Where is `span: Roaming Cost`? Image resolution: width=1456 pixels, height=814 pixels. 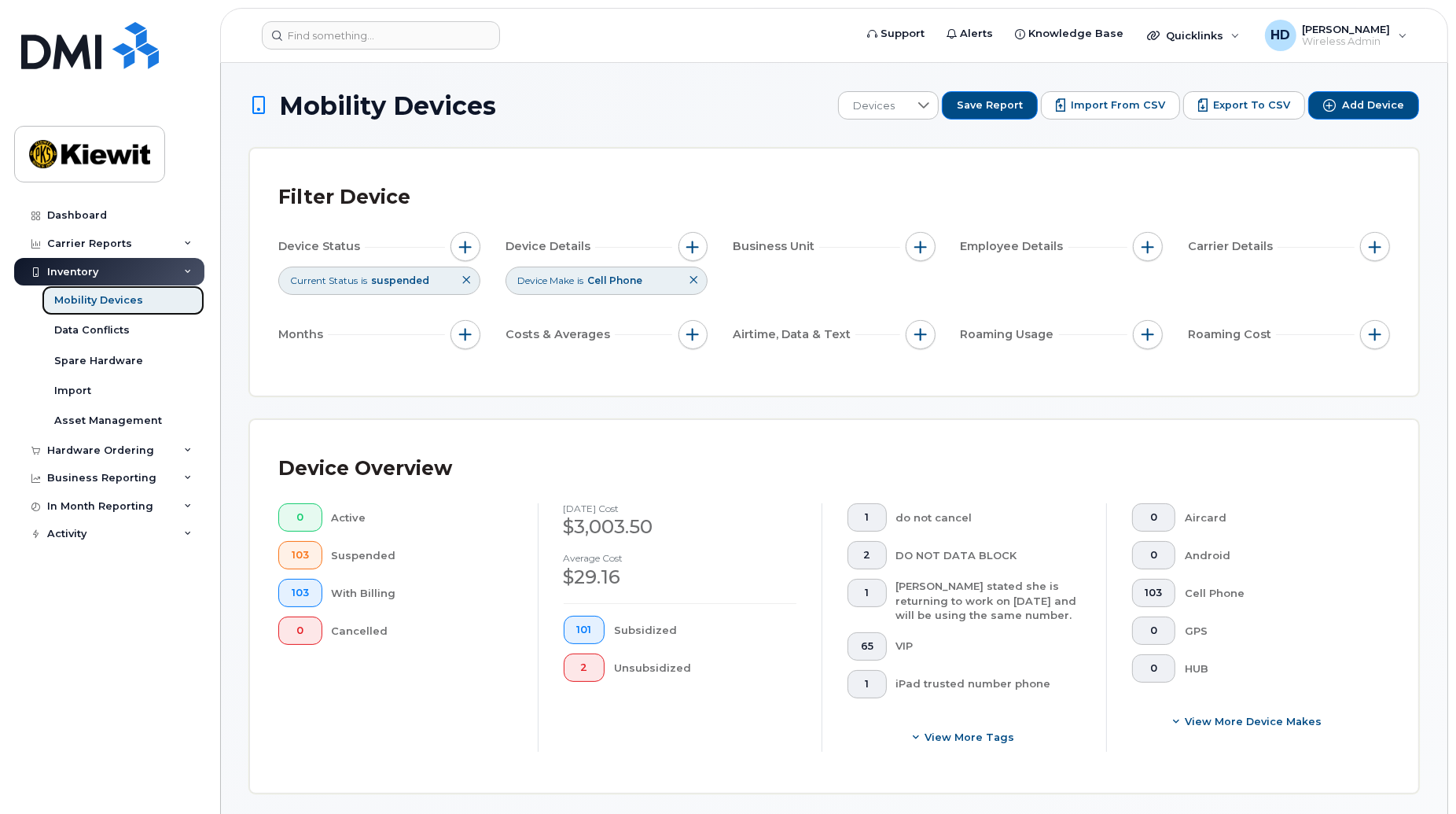 span: Roaming Cost is located at coordinates (1232, 334).